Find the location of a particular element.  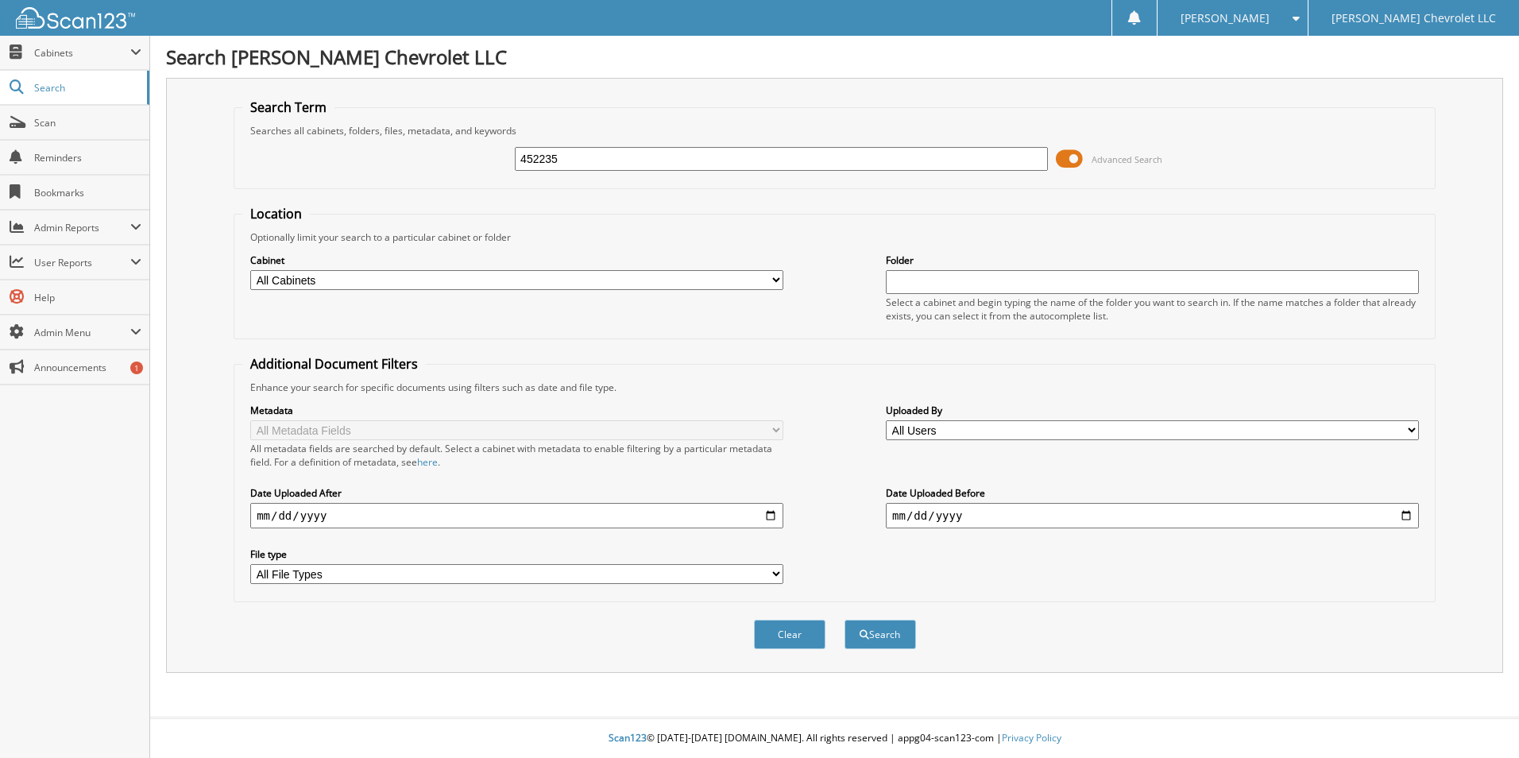

input: end is located at coordinates (1152, 516).